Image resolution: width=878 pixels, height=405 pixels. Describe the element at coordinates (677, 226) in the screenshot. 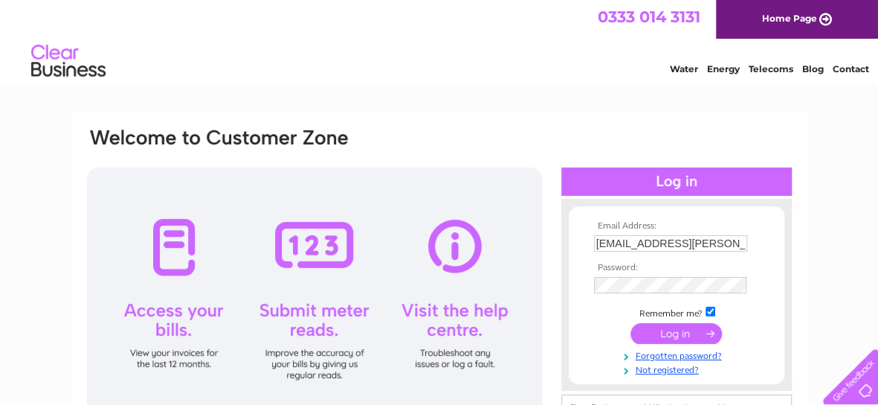

I see `th: Email Address:` at that location.